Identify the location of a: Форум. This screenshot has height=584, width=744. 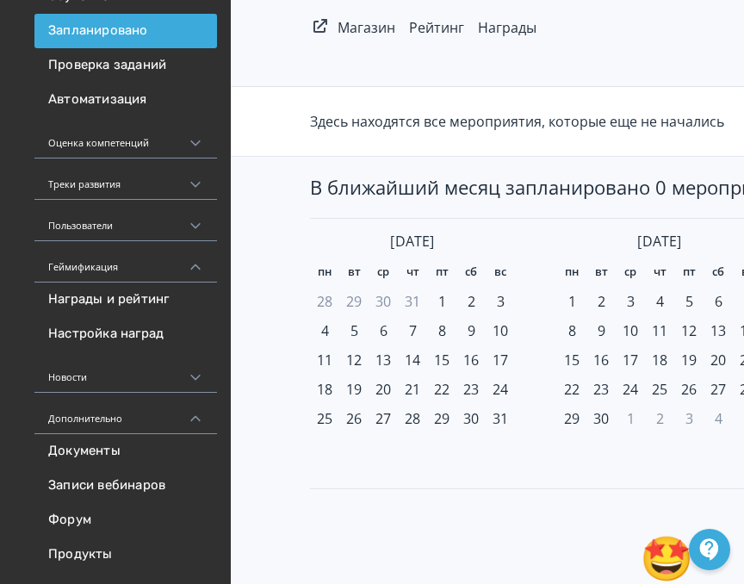
(126, 520).